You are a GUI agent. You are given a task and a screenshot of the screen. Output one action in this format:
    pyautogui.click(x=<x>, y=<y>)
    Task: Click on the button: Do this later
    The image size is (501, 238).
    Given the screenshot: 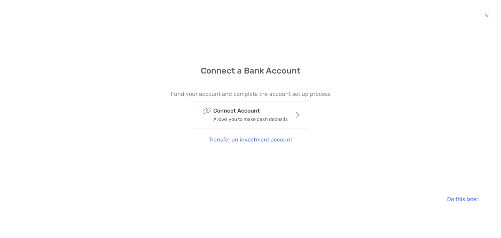 What is the action you would take?
    pyautogui.click(x=463, y=199)
    